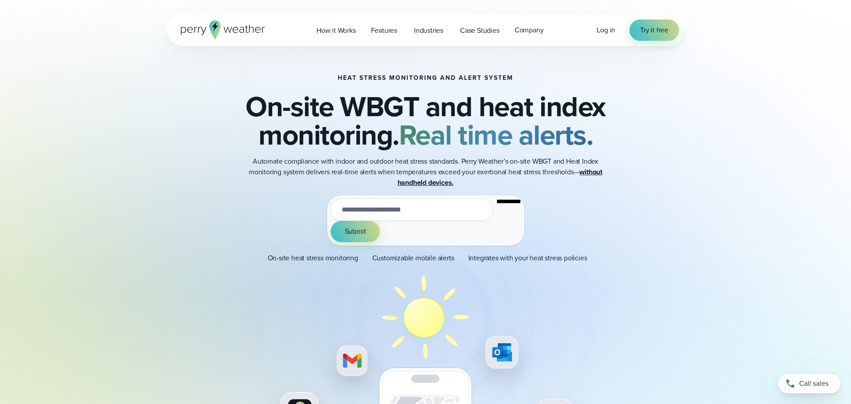 The image size is (851, 404). What do you see at coordinates (356, 231) in the screenshot?
I see `button: Submit` at bounding box center [356, 231].